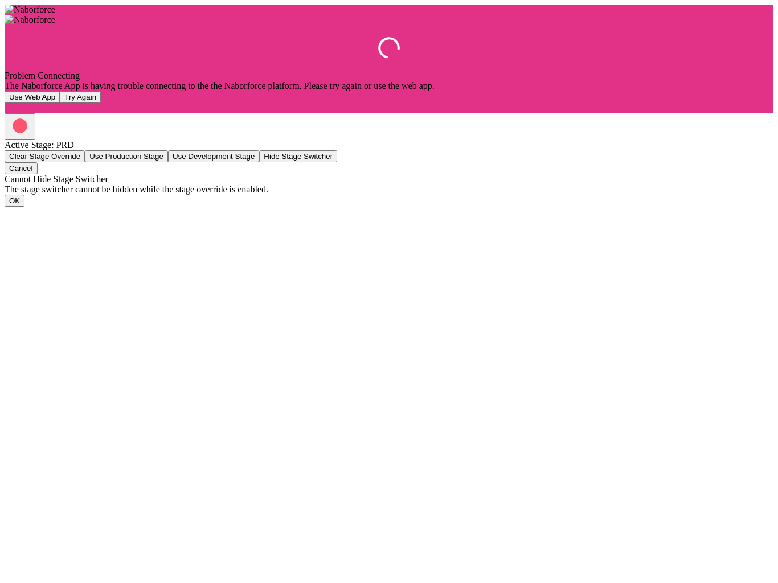  I want to click on div: The stage switcher cannot be hidden while the stage override is enabled., so click(389, 190).